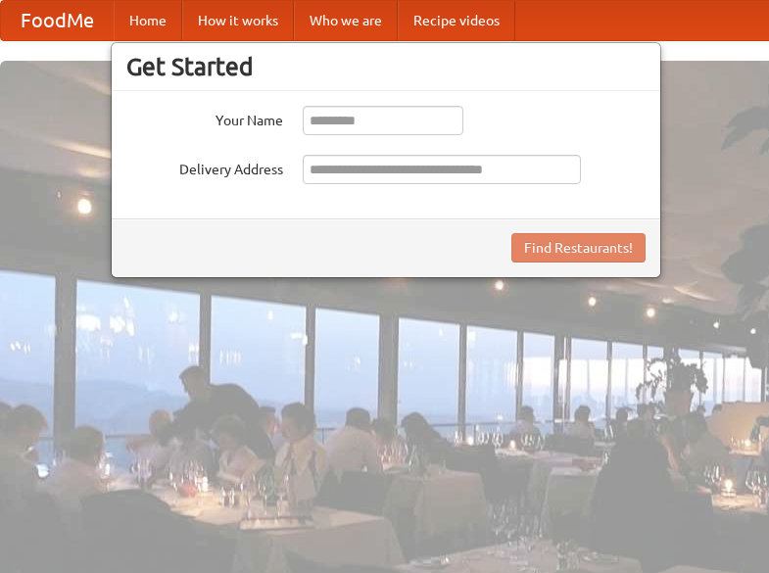 This screenshot has height=573, width=769. What do you see at coordinates (386, 67) in the screenshot?
I see `h3: Get Started` at bounding box center [386, 67].